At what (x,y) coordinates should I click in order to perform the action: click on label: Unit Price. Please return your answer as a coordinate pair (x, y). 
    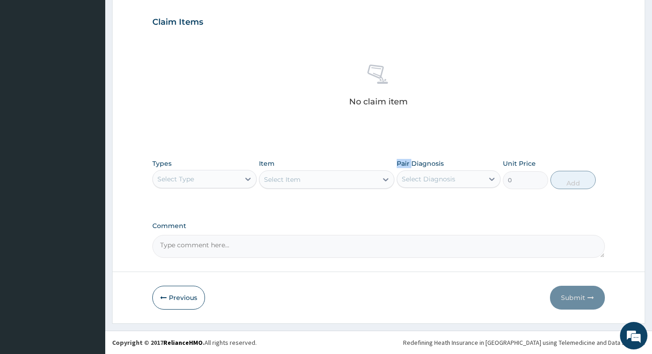
    Looking at the image, I should click on (519, 163).